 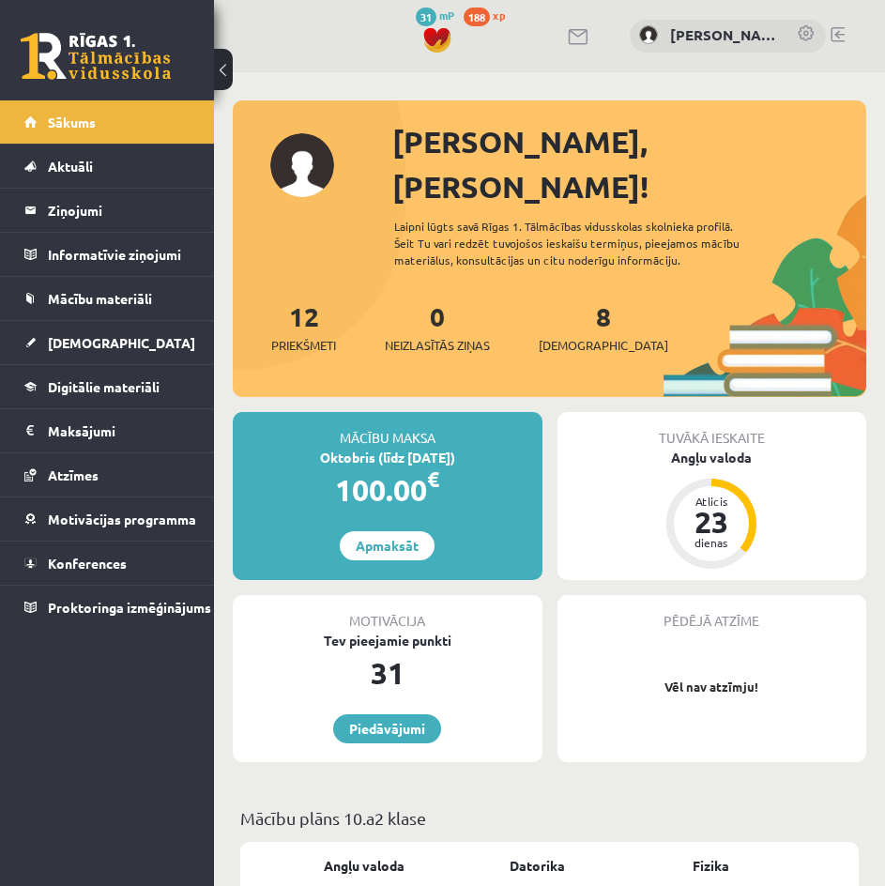 What do you see at coordinates (107, 475) in the screenshot?
I see `a: Atzīmes` at bounding box center [107, 475].